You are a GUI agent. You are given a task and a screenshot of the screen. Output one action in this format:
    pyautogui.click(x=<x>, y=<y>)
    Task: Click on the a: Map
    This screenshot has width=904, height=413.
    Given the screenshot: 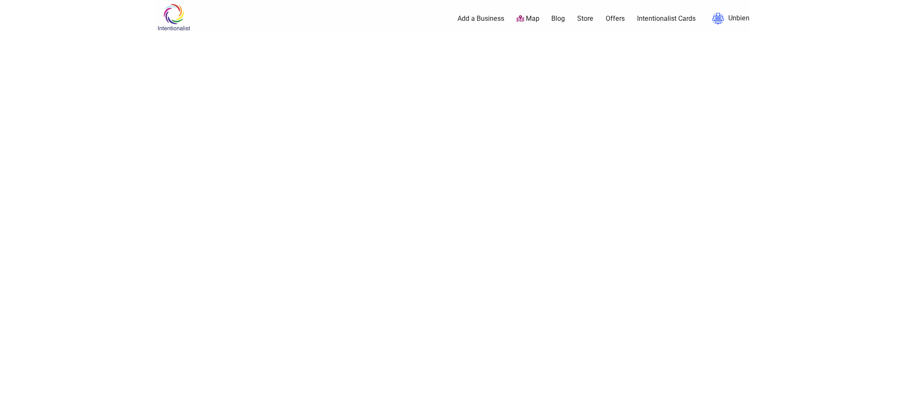 What is the action you would take?
    pyautogui.click(x=528, y=19)
    